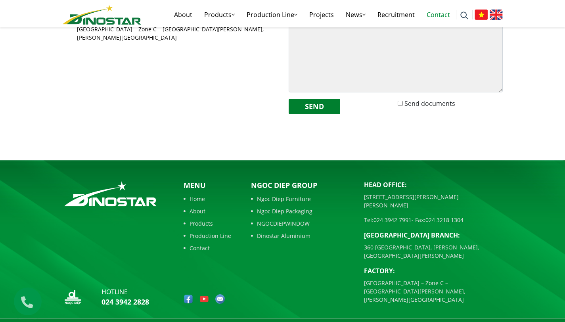 Image resolution: width=565 pixels, height=322 pixels. What do you see at coordinates (125, 302) in the screenshot?
I see `a: 024 3942 2828` at bounding box center [125, 302].